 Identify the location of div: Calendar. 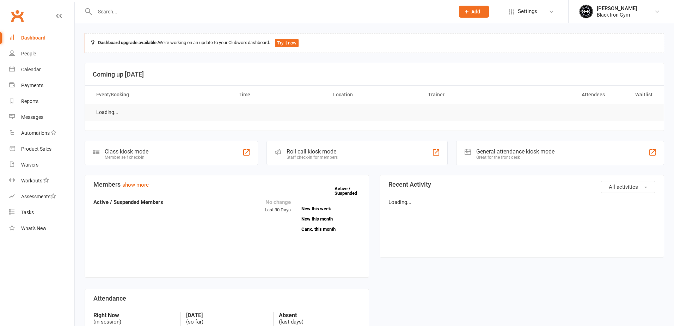
(31, 69).